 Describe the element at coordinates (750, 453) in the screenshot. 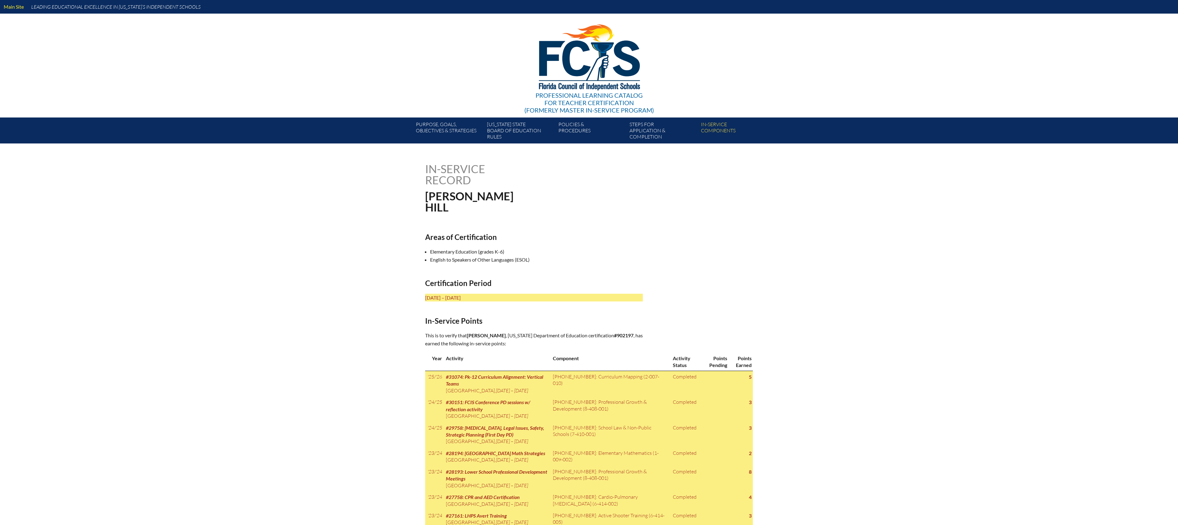

I see `strong: 2` at that location.